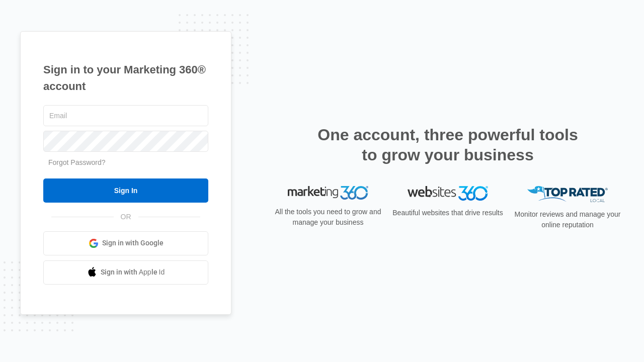 The width and height of the screenshot is (644, 362). I want to click on span: Sign in with Google, so click(133, 243).